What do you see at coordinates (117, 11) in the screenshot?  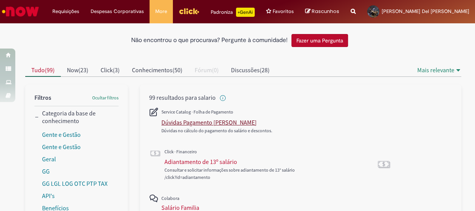 I see `span: Despesas Corporativas` at bounding box center [117, 11].